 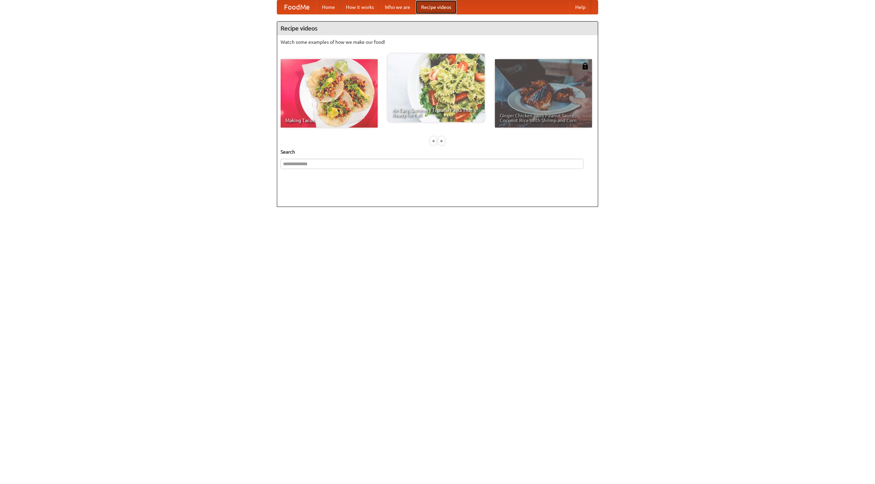 I want to click on a: An Easy, Summery Tomato Pasta That's Ready for Fall, so click(x=436, y=88).